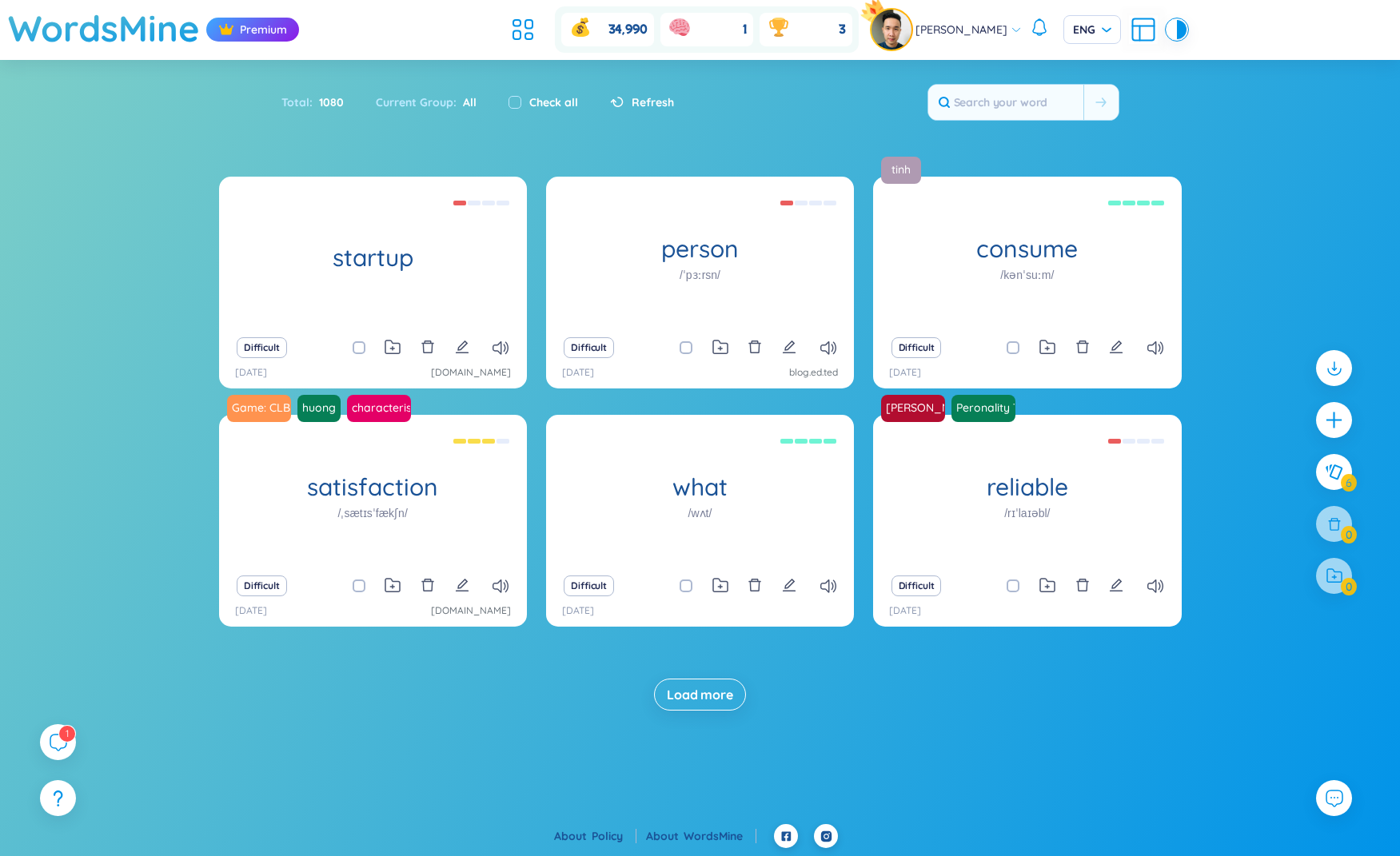 The width and height of the screenshot is (1400, 856). I want to click on img: avatar, so click(892, 29).